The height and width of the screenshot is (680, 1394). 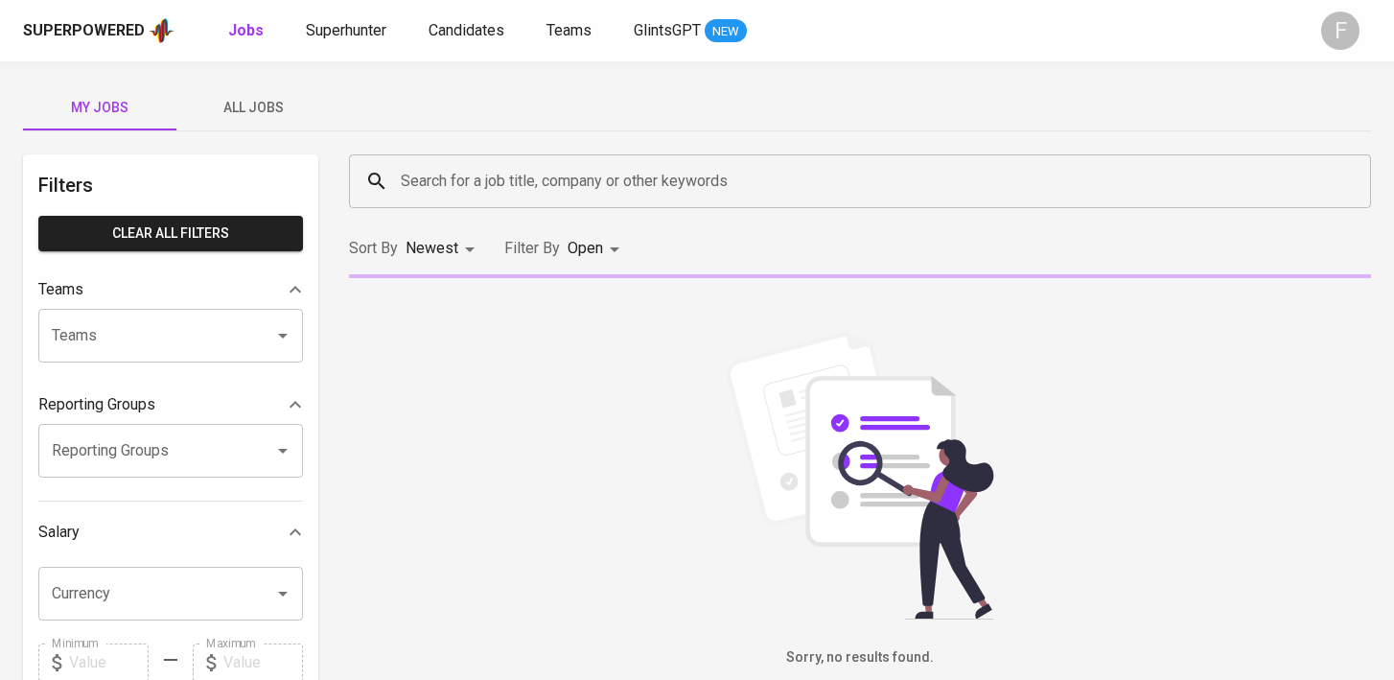 I want to click on h6: Sorry, no results found., so click(x=860, y=658).